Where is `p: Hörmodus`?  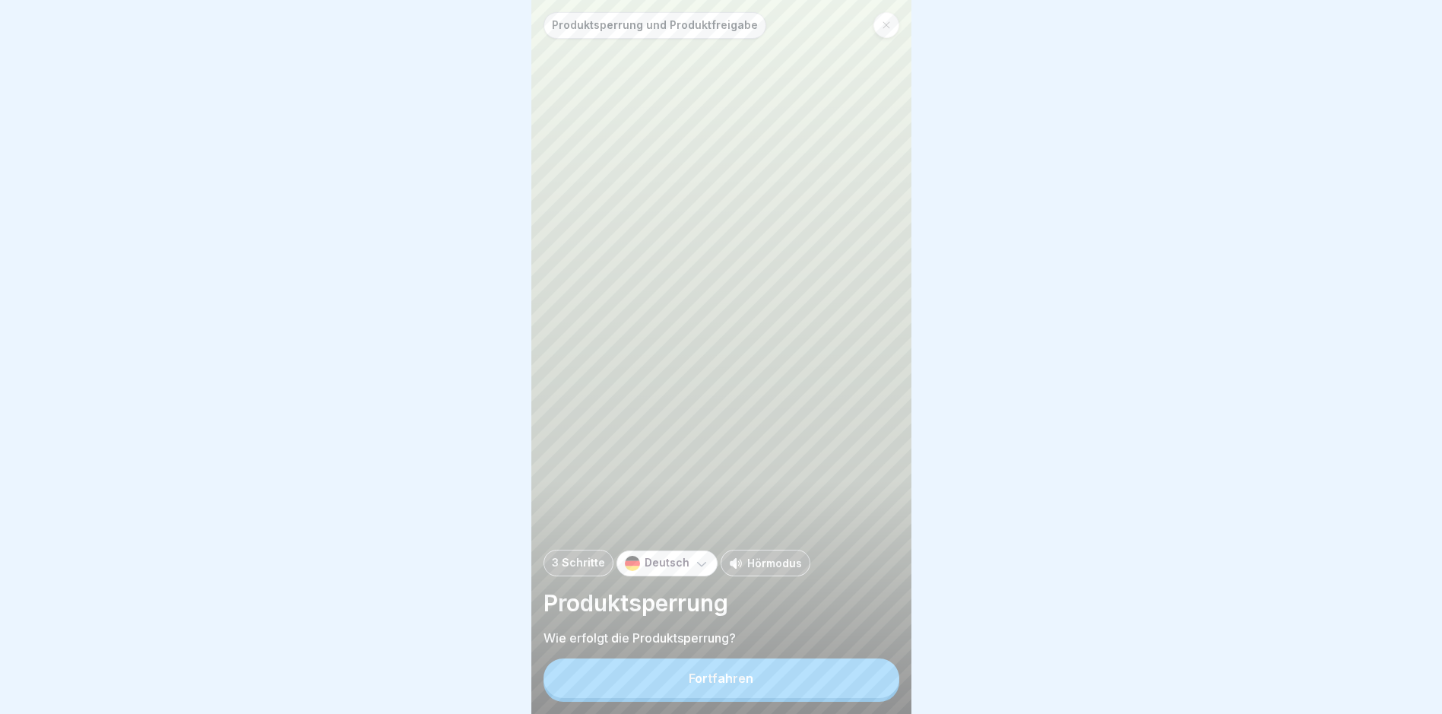 p: Hörmodus is located at coordinates (774, 562).